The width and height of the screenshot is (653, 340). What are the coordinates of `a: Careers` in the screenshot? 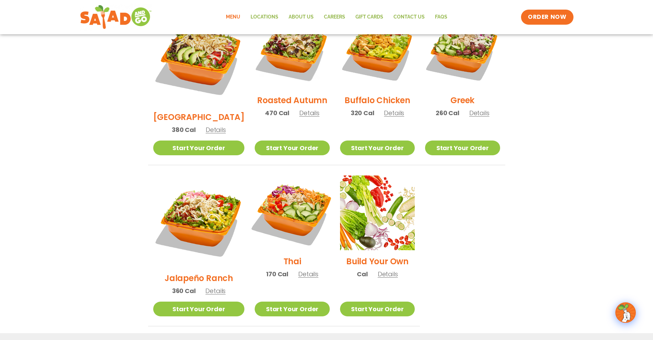 It's located at (335, 17).